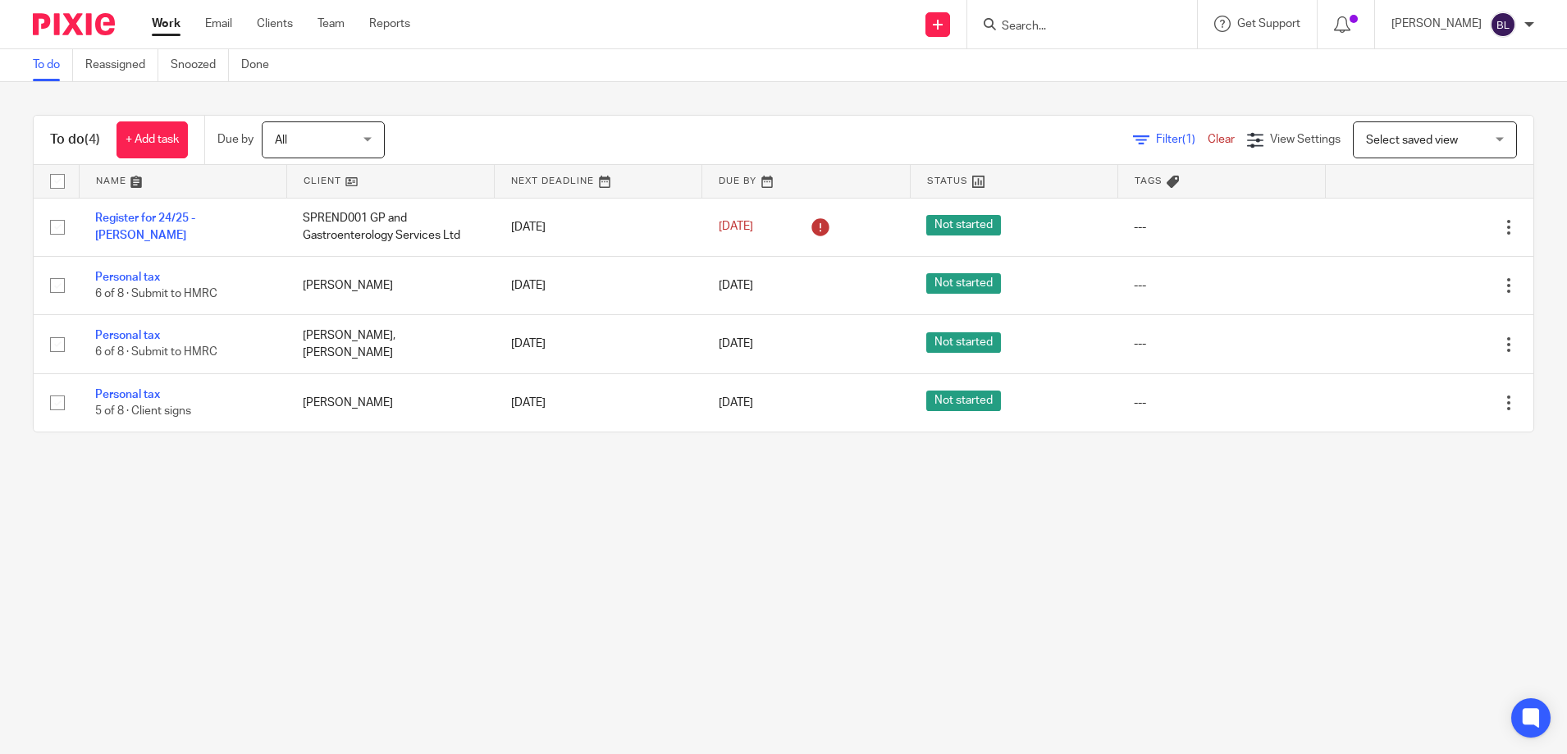  I want to click on td: SPREND001 GP and Gastroenterology Services Ltd, so click(390, 226).